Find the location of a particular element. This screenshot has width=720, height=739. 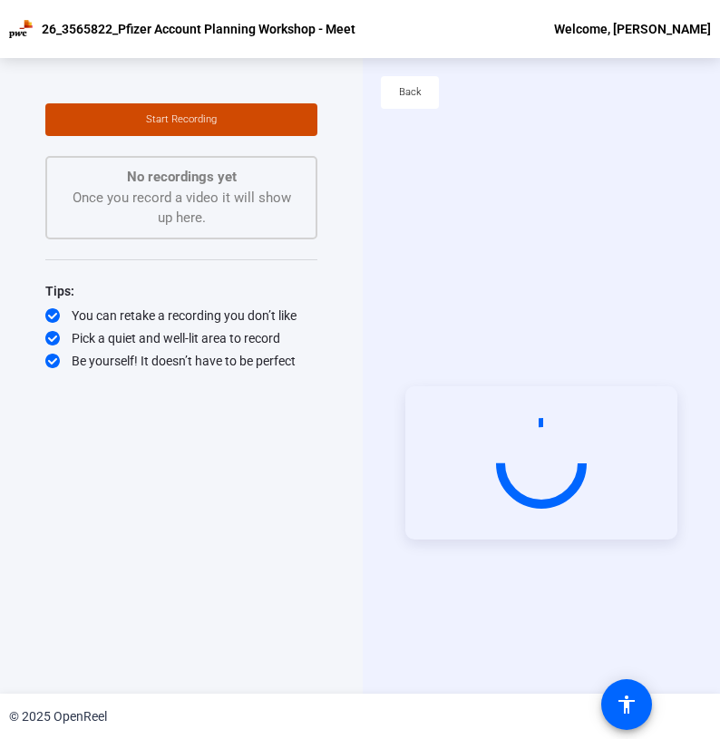

div: Be yourself! It doesn’t have to be perfect is located at coordinates (181, 361).